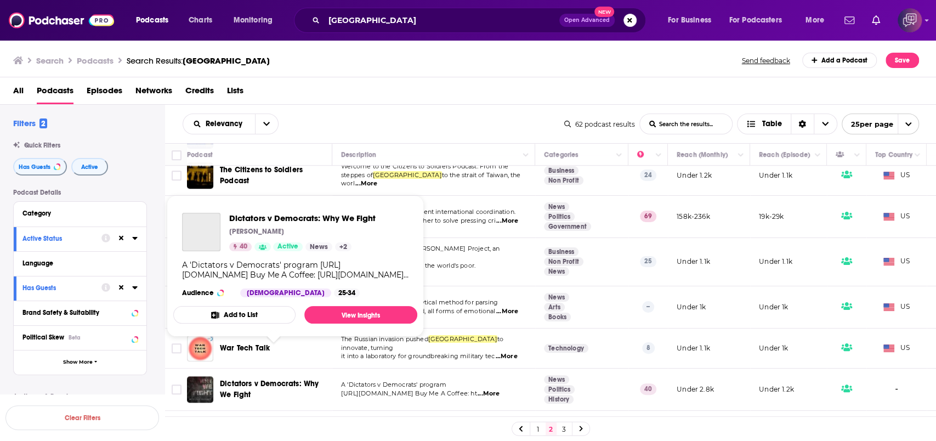 The height and width of the screenshot is (441, 936). I want to click on a: The Citizens to Soldiers Podcast, so click(200, 176).